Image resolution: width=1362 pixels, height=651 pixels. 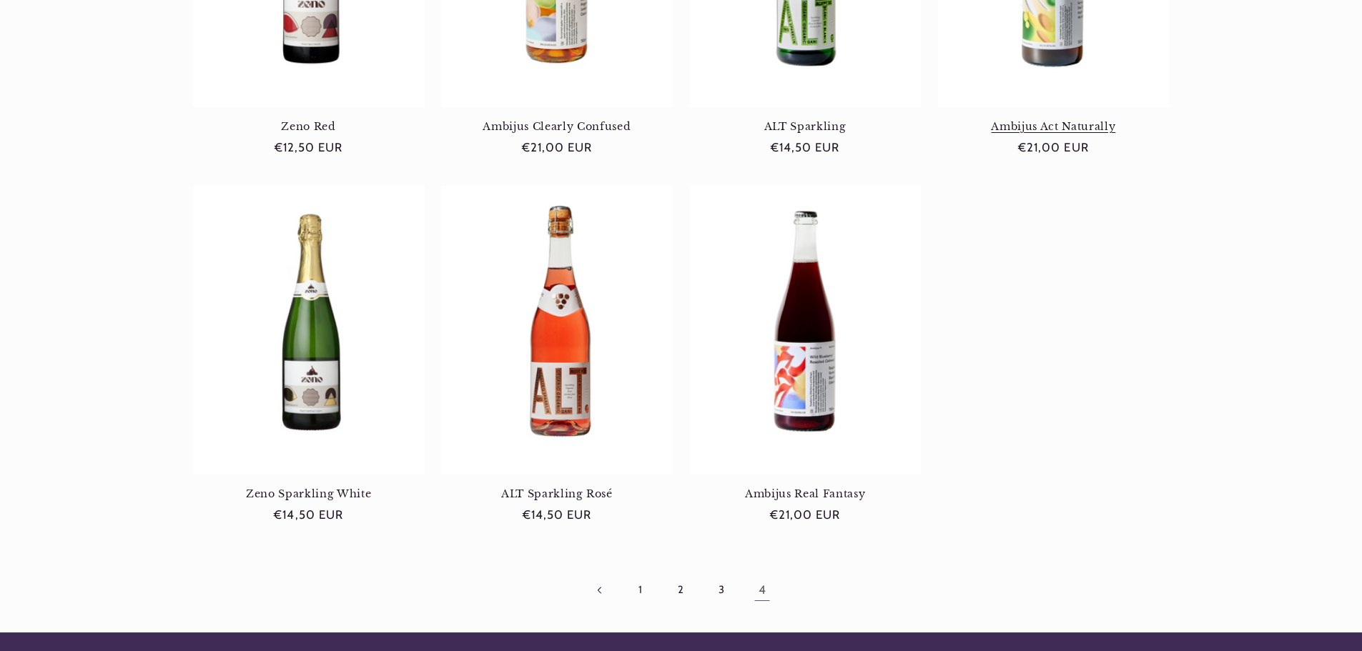 I want to click on a: Pagina anterior, so click(x=600, y=591).